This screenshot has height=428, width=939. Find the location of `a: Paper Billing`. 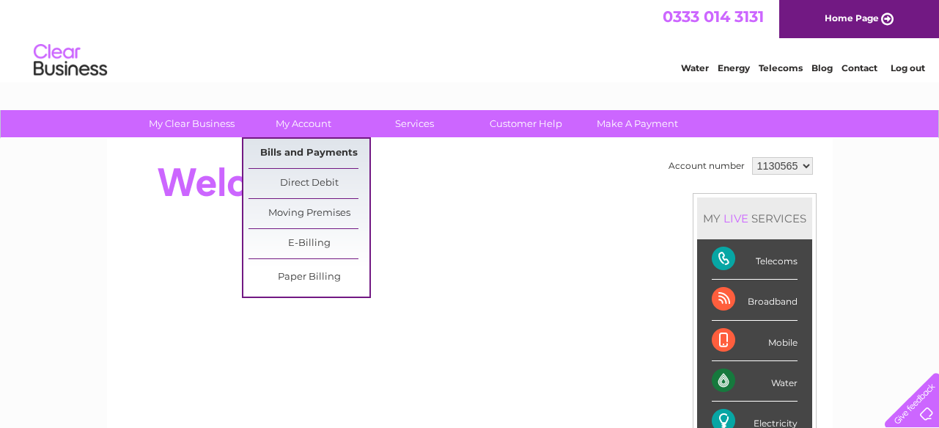

a: Paper Billing is located at coordinates (309, 277).